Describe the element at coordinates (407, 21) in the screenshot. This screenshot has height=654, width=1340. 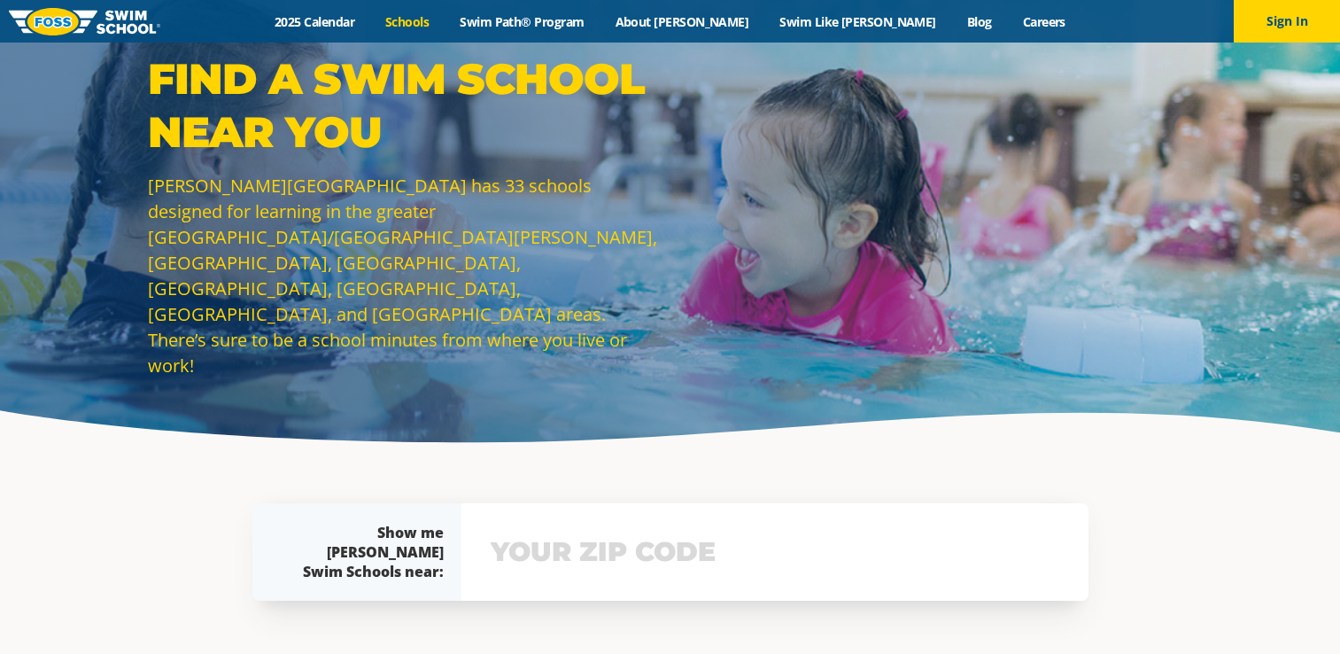
I see `a: Schools` at that location.